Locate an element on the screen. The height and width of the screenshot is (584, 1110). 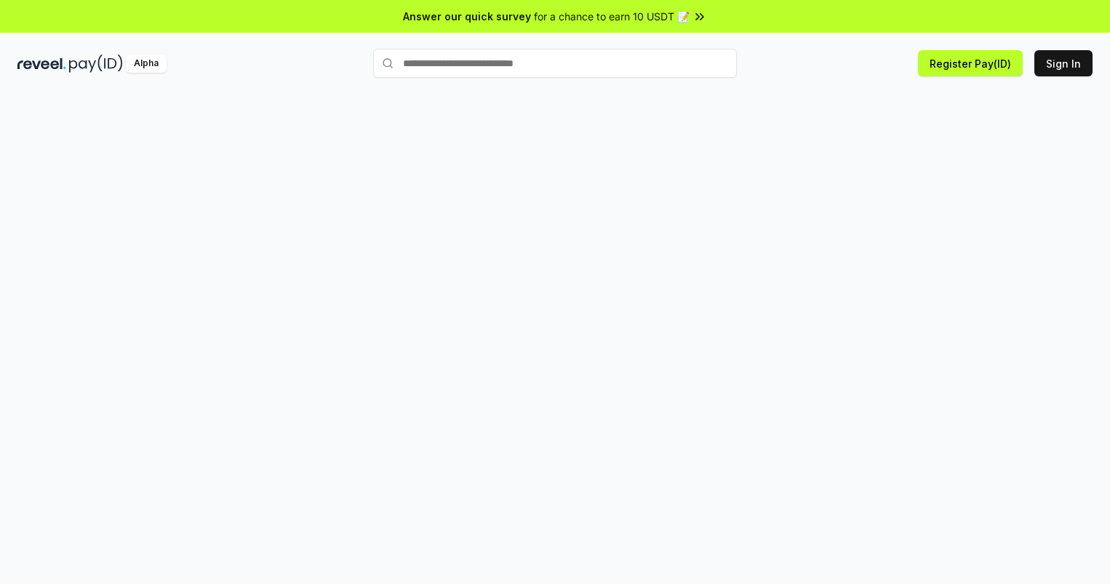
button: Sign In is located at coordinates (1063, 63).